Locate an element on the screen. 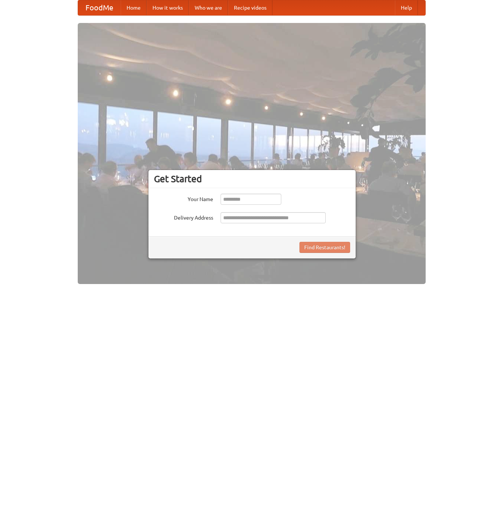 The width and height of the screenshot is (503, 524). a: Help is located at coordinates (407, 8).